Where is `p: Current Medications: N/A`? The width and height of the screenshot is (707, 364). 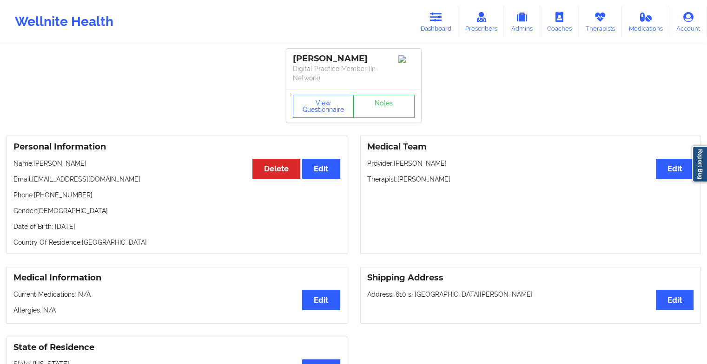 p: Current Medications: N/A is located at coordinates (177, 295).